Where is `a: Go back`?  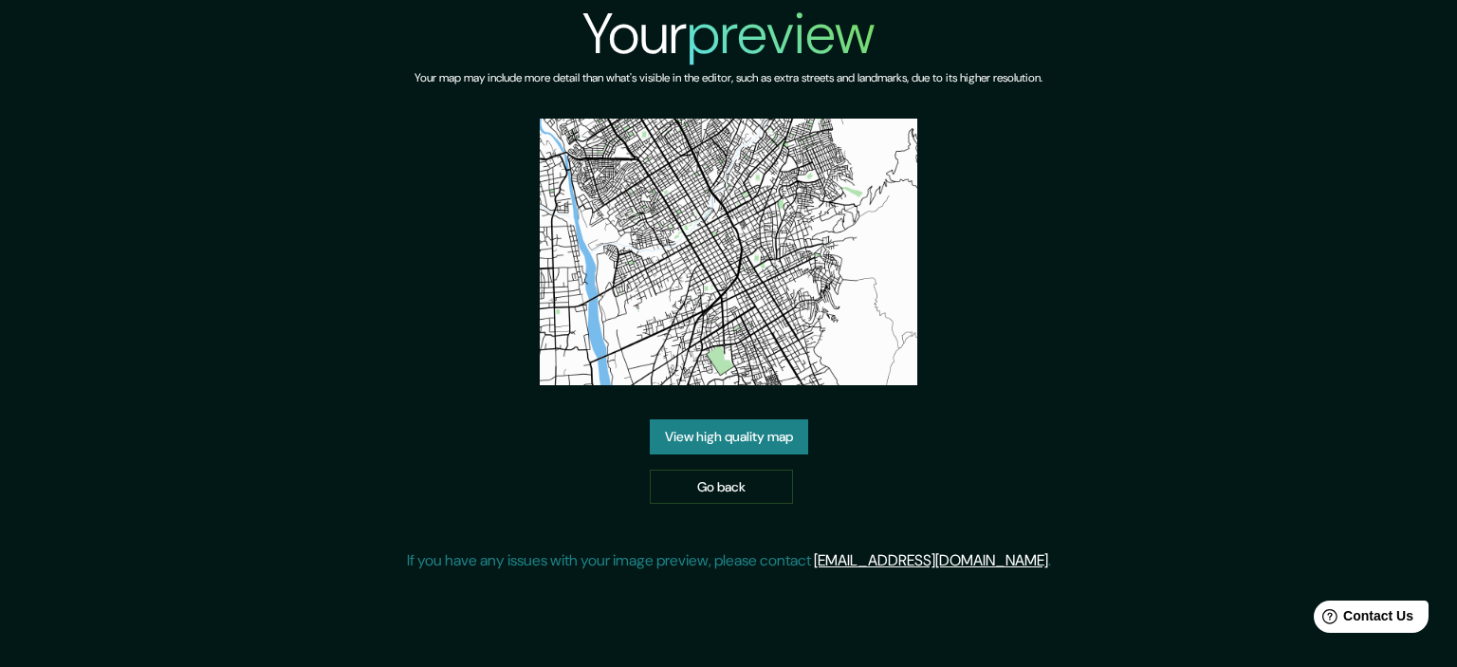
a: Go back is located at coordinates (721, 487).